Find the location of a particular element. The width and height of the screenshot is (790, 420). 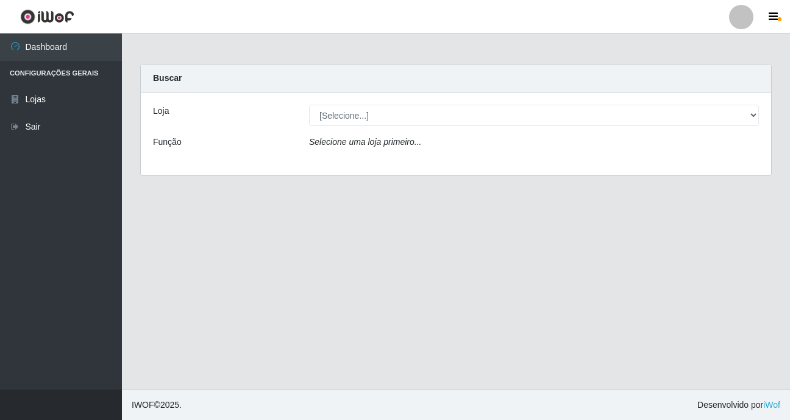

span: © 2025 . is located at coordinates (157, 405).